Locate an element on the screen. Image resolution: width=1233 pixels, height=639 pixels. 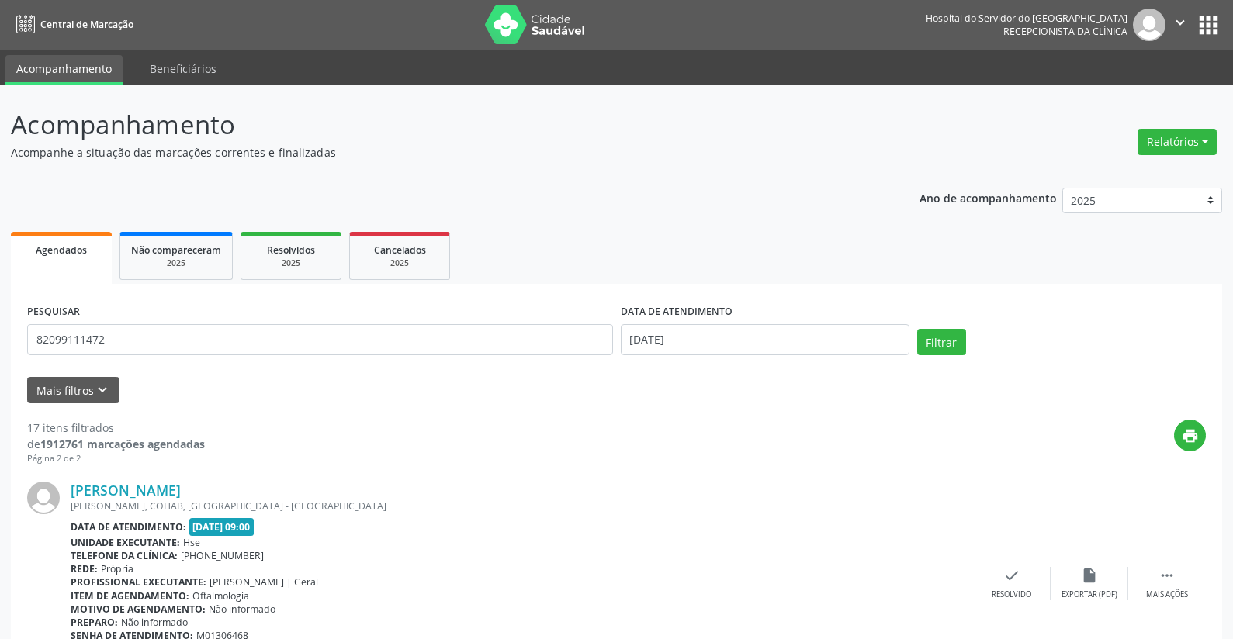
label: PESQUISAR is located at coordinates (54, 312).